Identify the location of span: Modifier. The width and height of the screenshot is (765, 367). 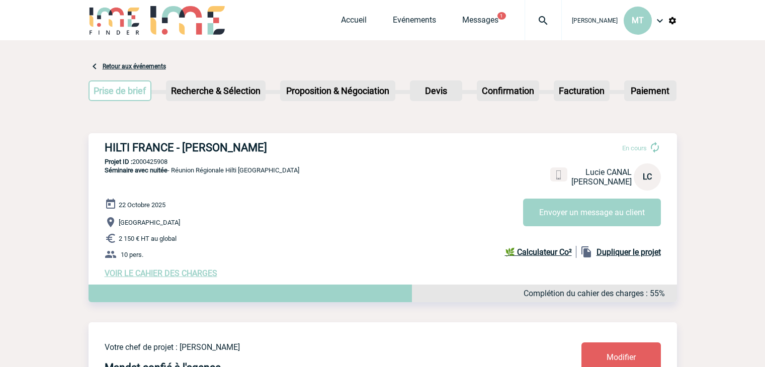
(621, 357).